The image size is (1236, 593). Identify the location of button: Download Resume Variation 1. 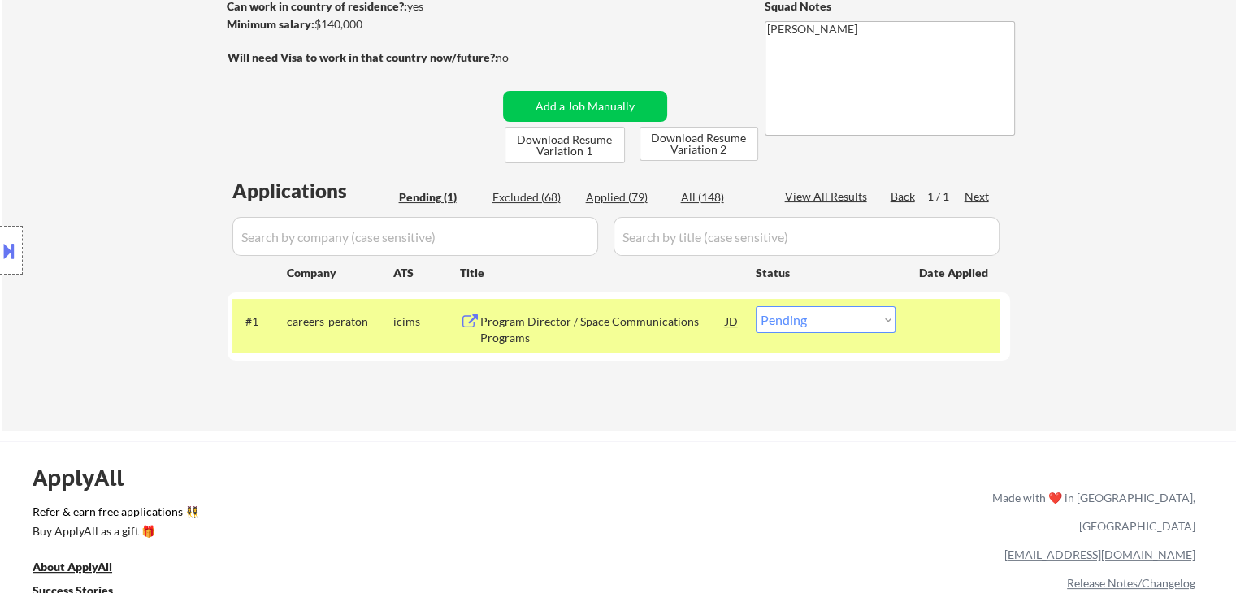
(565, 145).